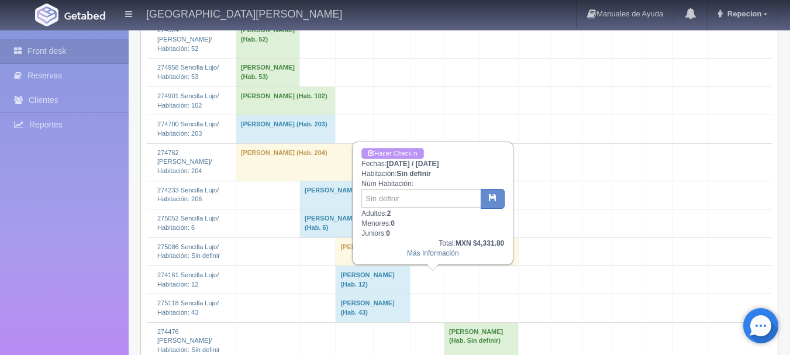 The image size is (790, 355). What do you see at coordinates (188, 223) in the screenshot?
I see `a: 275052 Sencilla Lujo/Habitación: 6` at bounding box center [188, 223].